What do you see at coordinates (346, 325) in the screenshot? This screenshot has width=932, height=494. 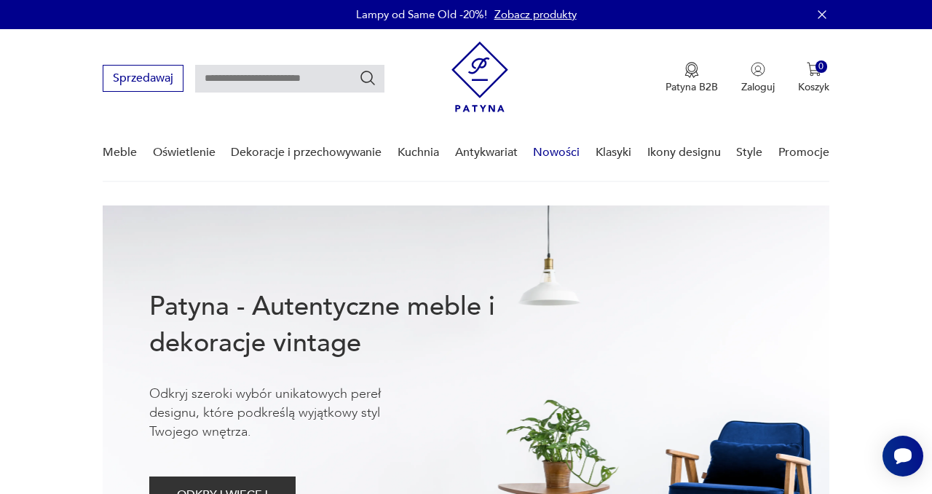 I see `h1: Patyna - Autentyczne meble i dekoracje vintage` at bounding box center [346, 325].